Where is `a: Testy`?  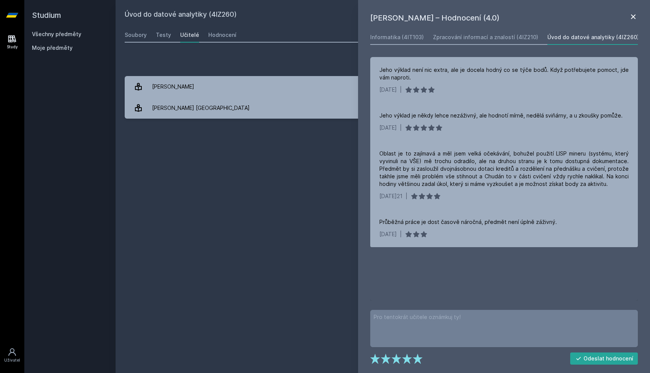
a: Testy is located at coordinates (163, 35).